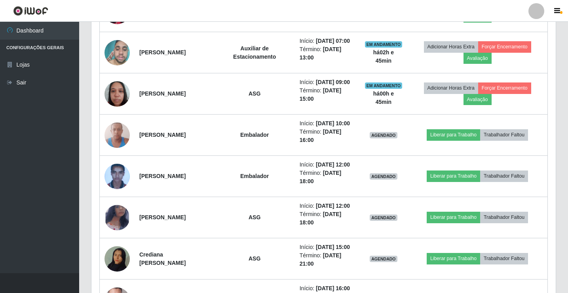  What do you see at coordinates (255, 52) in the screenshot?
I see `strong: Auxiliar de Estacionamento` at bounding box center [255, 52].